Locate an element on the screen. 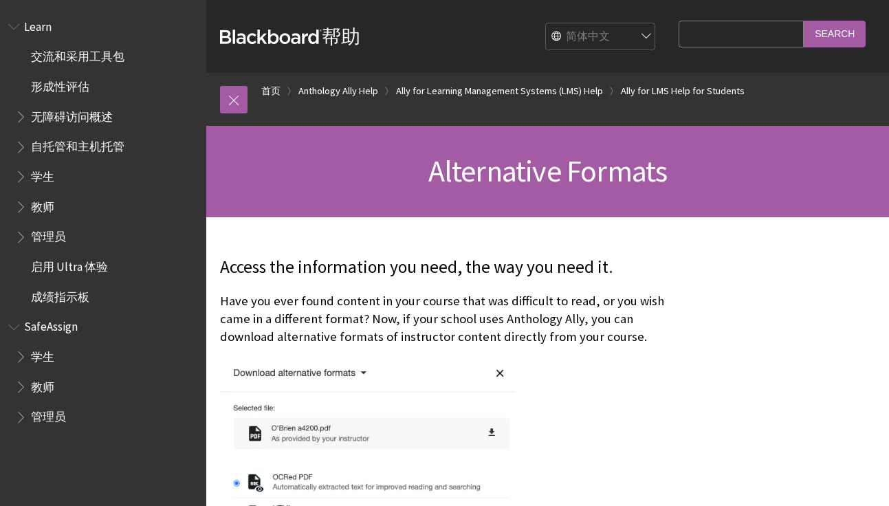 The width and height of the screenshot is (889, 506). span: 交流和采用工具包 is located at coordinates (78, 54).